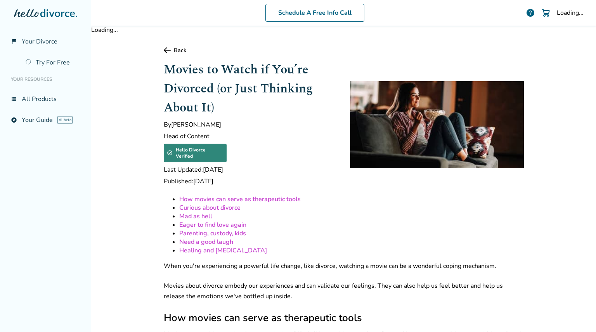 The width and height of the screenshot is (596, 332). What do you see at coordinates (344, 317) in the screenshot?
I see `h2: How movies can serve as therapeutic tools` at bounding box center [344, 317].